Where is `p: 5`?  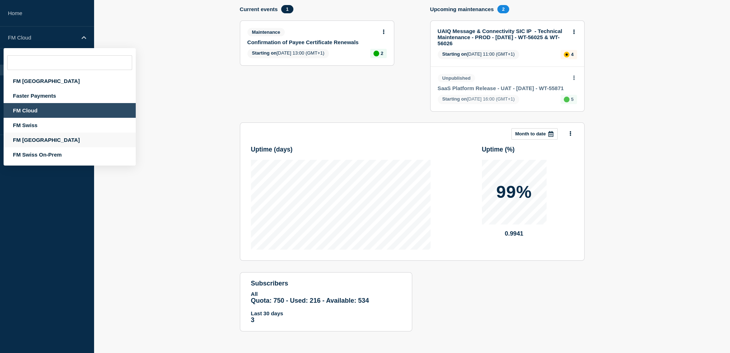 p: 5 is located at coordinates (572, 99).